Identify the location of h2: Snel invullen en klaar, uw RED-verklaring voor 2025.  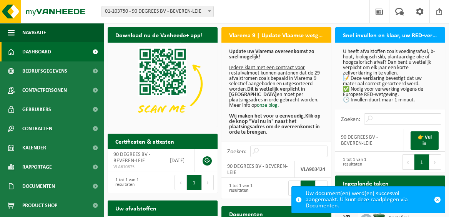
(390, 35).